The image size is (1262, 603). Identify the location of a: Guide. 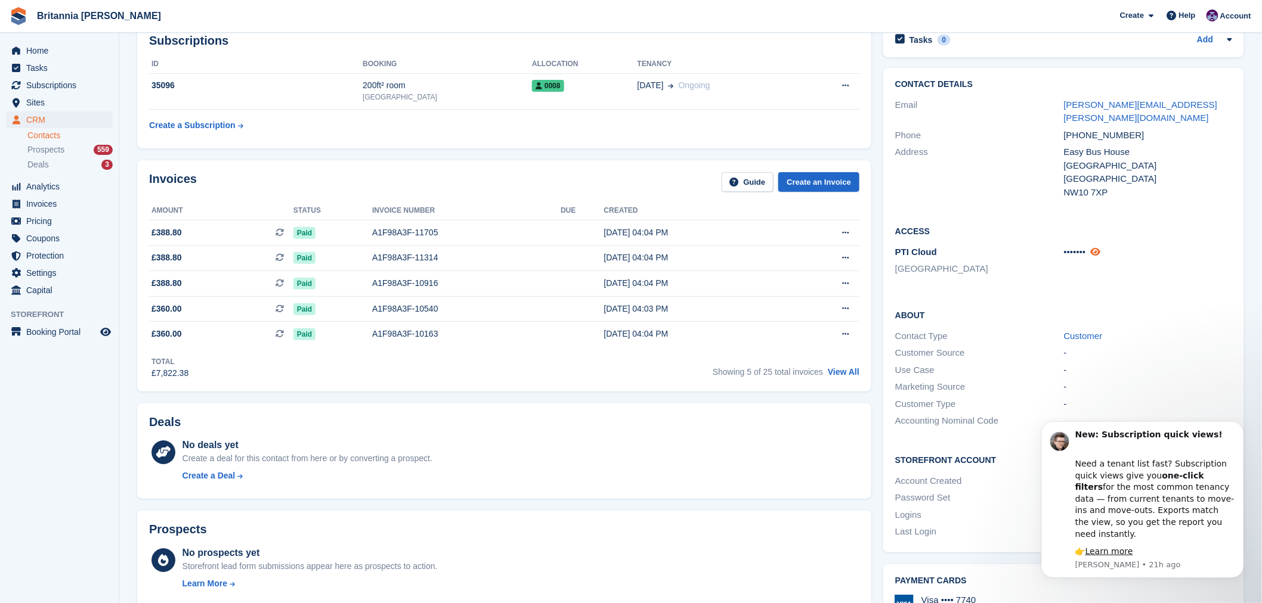
(748, 182).